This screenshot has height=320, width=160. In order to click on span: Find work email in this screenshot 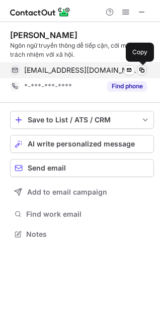, I will do `click(88, 214)`.